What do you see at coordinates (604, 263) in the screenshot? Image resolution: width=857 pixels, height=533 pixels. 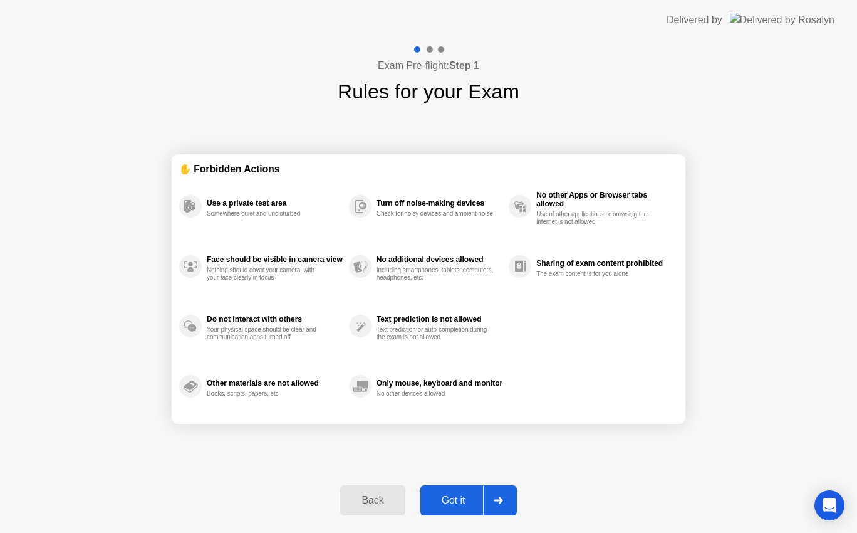 I see `div: Sharing of exam content prohibited` at bounding box center [604, 263].